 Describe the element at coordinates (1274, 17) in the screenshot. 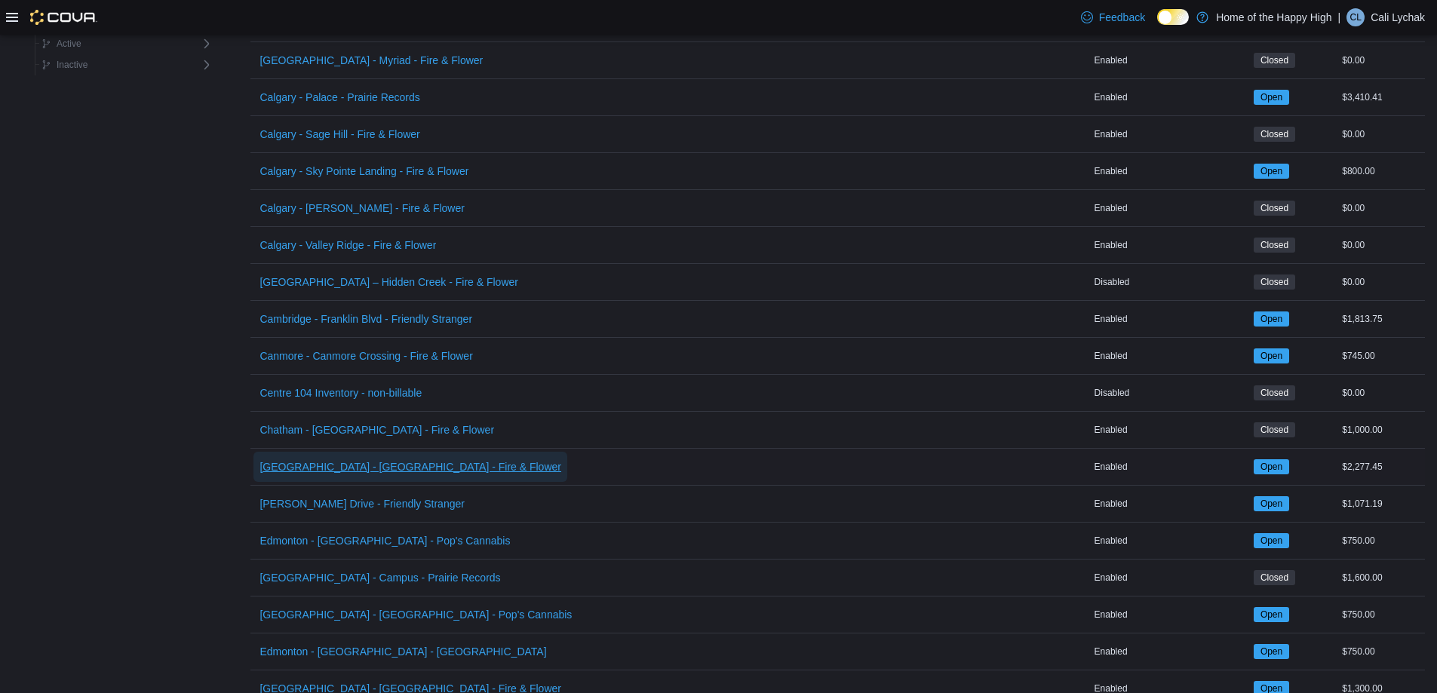

I see `p: Home of the Happy High` at that location.